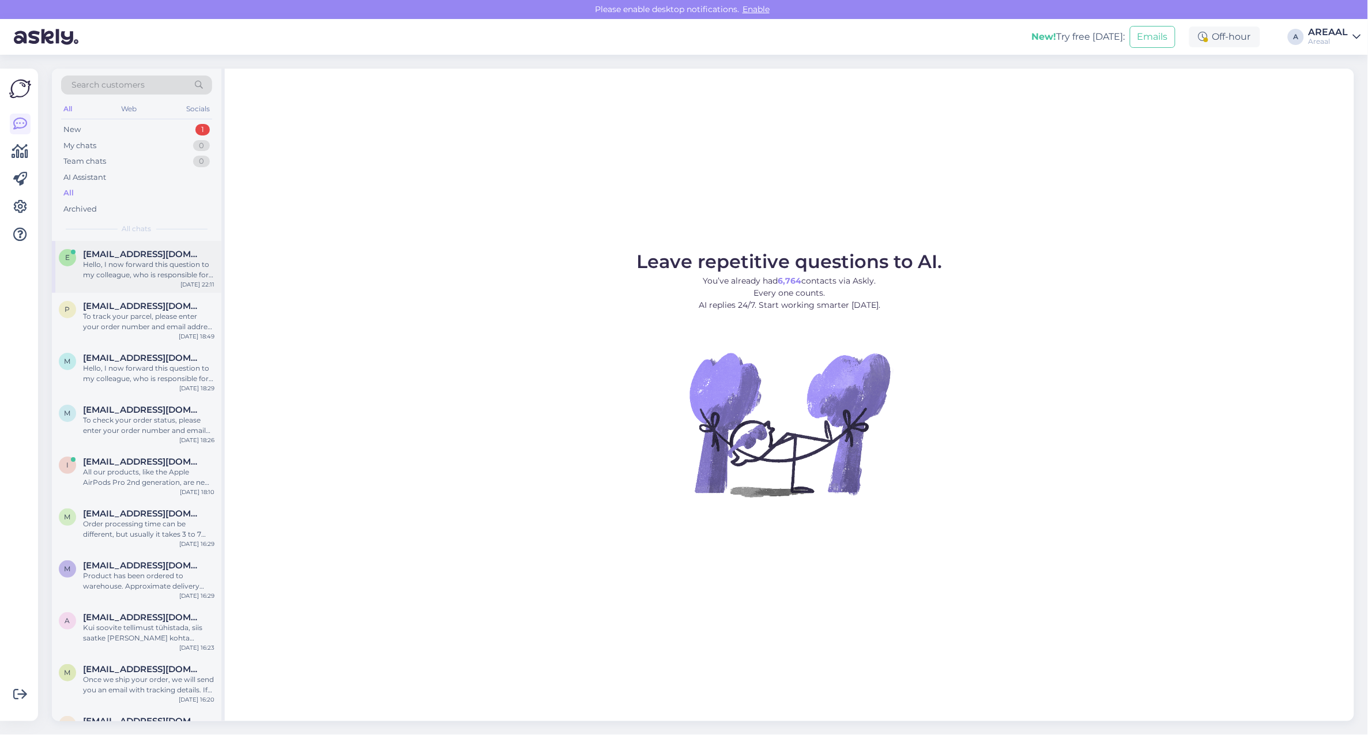 The height and width of the screenshot is (735, 1368). Describe the element at coordinates (80, 146) in the screenshot. I see `div: My chats` at that location.